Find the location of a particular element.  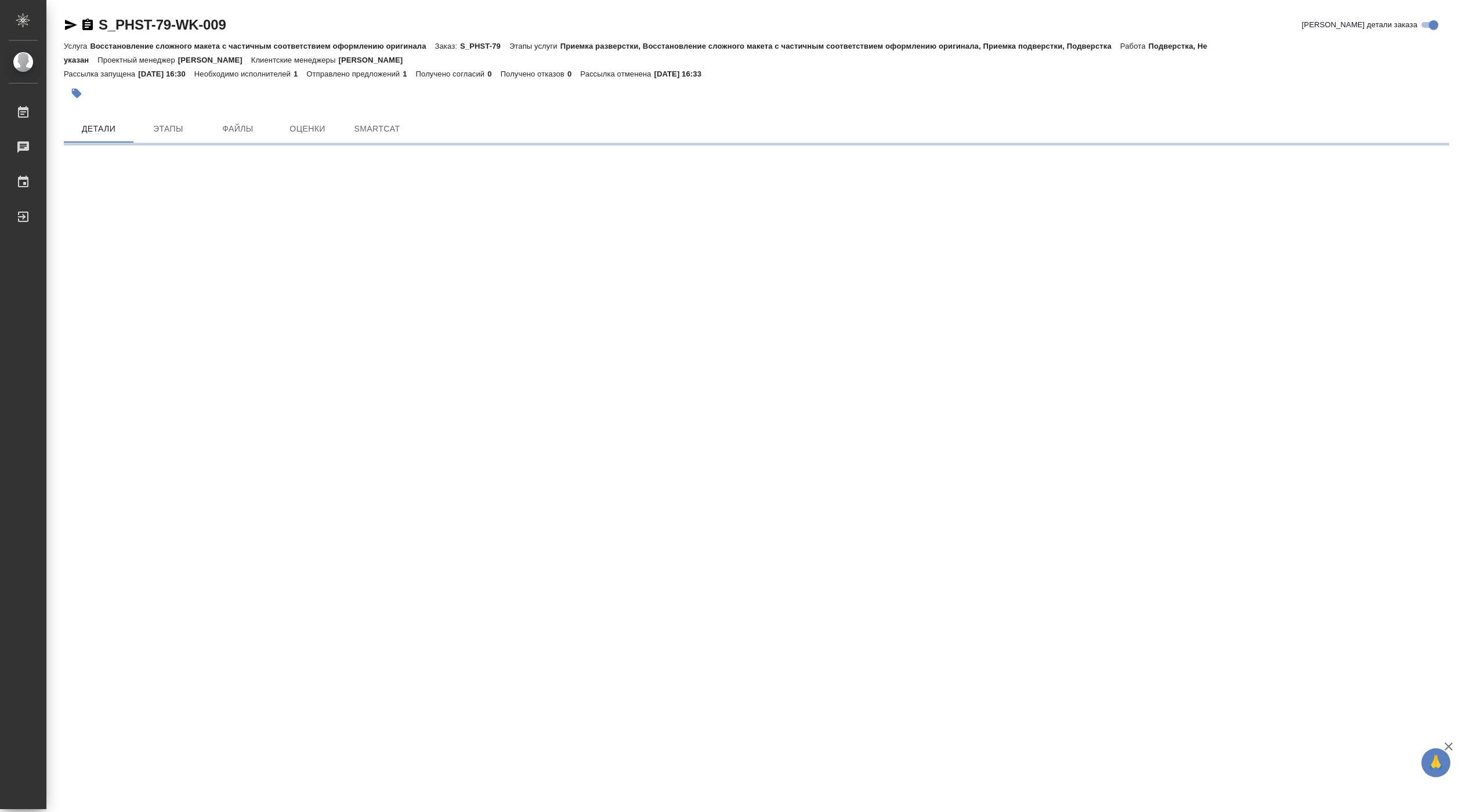

span: Файлы is located at coordinates (238, 129).